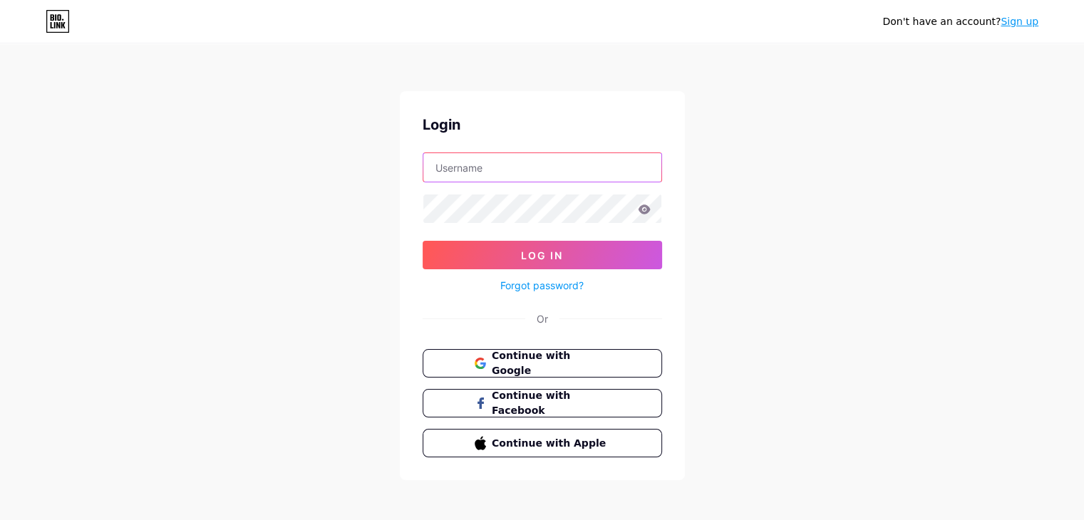  Describe the element at coordinates (960, 21) in the screenshot. I see `div: Don't have an account?` at that location.